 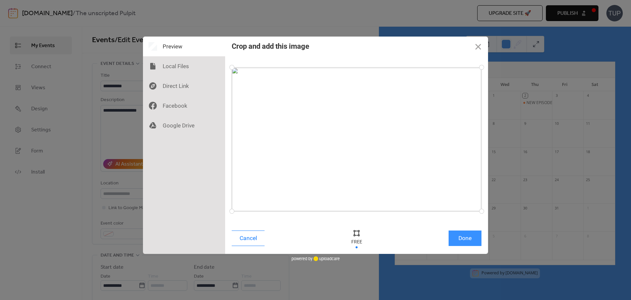 I want to click on button: Close, so click(x=479, y=46).